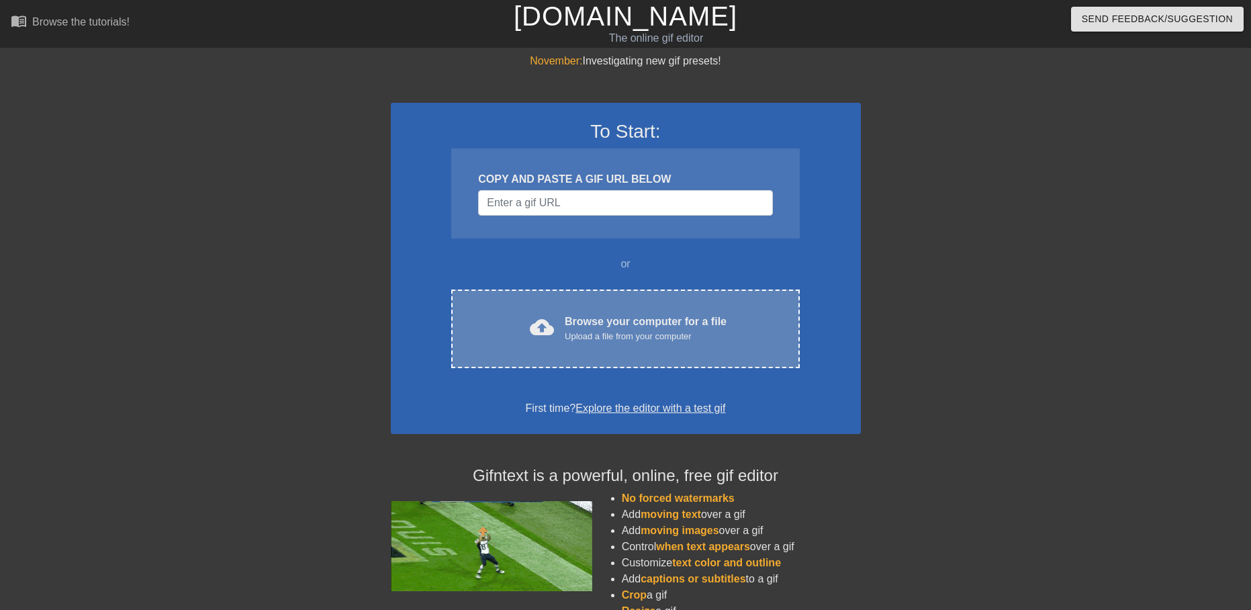 This screenshot has height=610, width=1251. Describe the element at coordinates (556, 60) in the screenshot. I see `span: November:` at that location.